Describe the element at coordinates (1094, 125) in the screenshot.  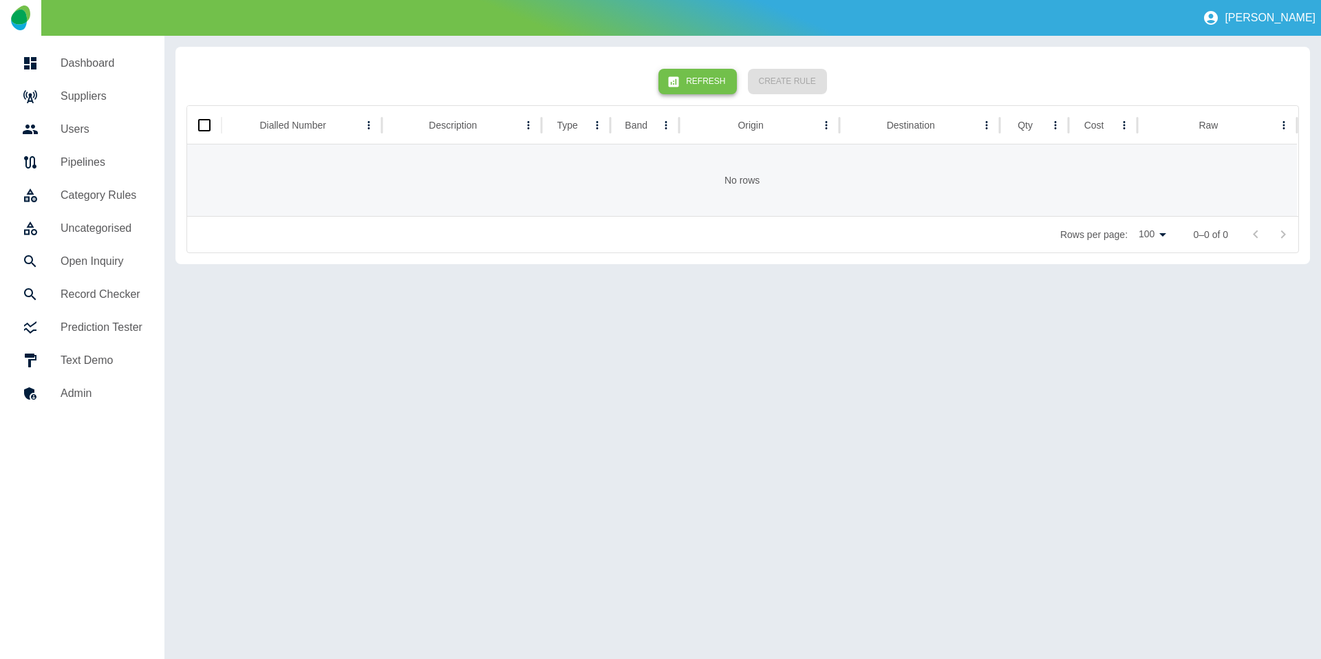
I see `div: Cost` at that location.